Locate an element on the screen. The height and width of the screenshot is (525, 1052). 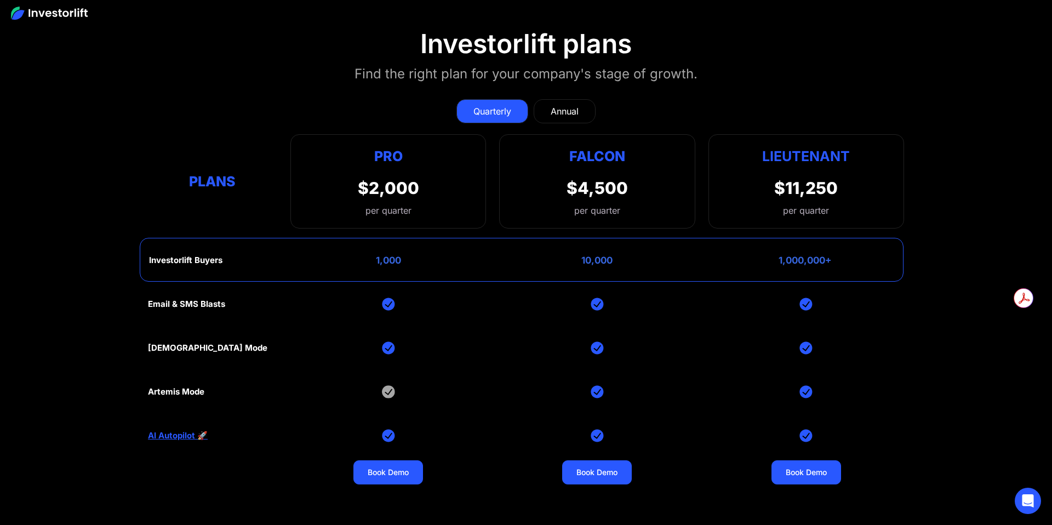
div: Find the right plan for your company's stage of growth. is located at coordinates (526, 74).